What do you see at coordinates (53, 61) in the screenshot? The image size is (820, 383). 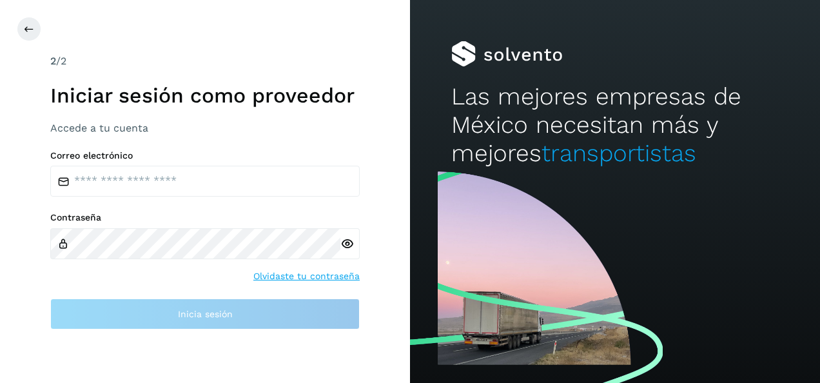 I see `span: 2` at bounding box center [53, 61].